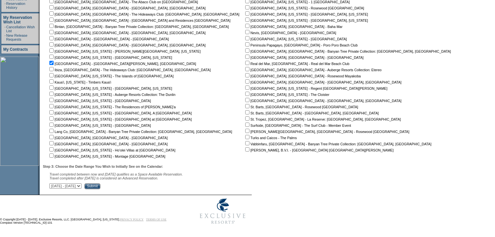 The height and width of the screenshot is (237, 495). Describe the element at coordinates (18, 20) in the screenshot. I see `a: My Reservation Wish List` at that location.